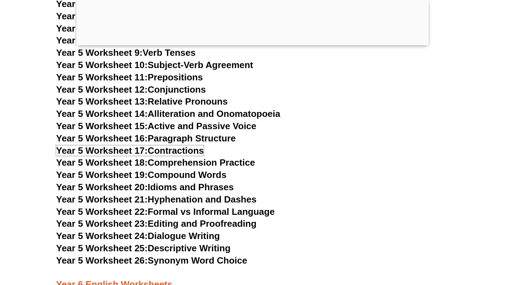 This screenshot has height=285, width=505. Describe the element at coordinates (129, 77) in the screenshot. I see `a: Year 5 Worksheet 11:Prepositions` at that location.